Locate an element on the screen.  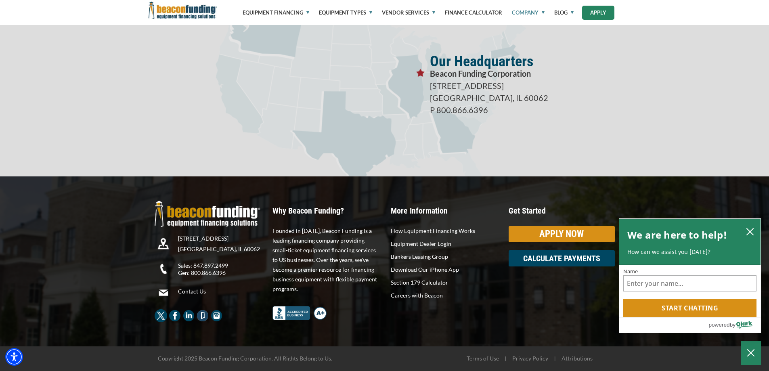
a: Apply is located at coordinates (599, 13).